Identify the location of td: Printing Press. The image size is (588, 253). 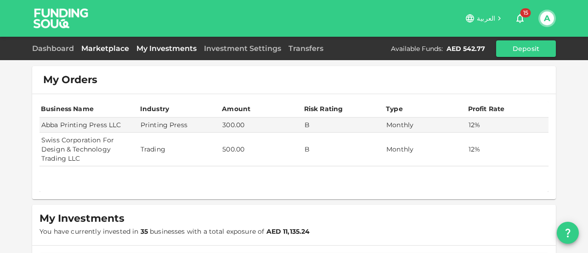
(180, 125).